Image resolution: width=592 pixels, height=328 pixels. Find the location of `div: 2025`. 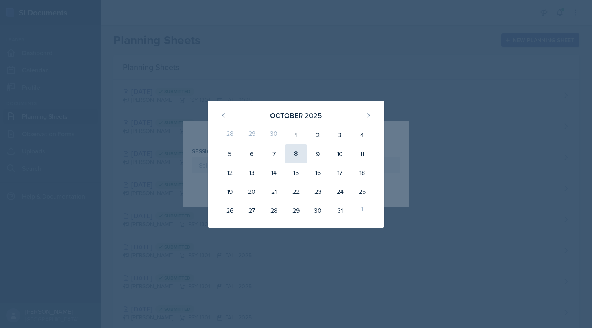

div: 2025 is located at coordinates (313, 115).